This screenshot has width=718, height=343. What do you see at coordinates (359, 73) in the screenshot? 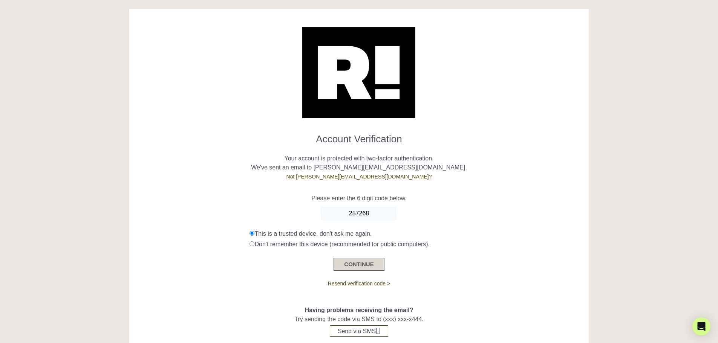
I see `img: Retention.com` at bounding box center [359, 73].